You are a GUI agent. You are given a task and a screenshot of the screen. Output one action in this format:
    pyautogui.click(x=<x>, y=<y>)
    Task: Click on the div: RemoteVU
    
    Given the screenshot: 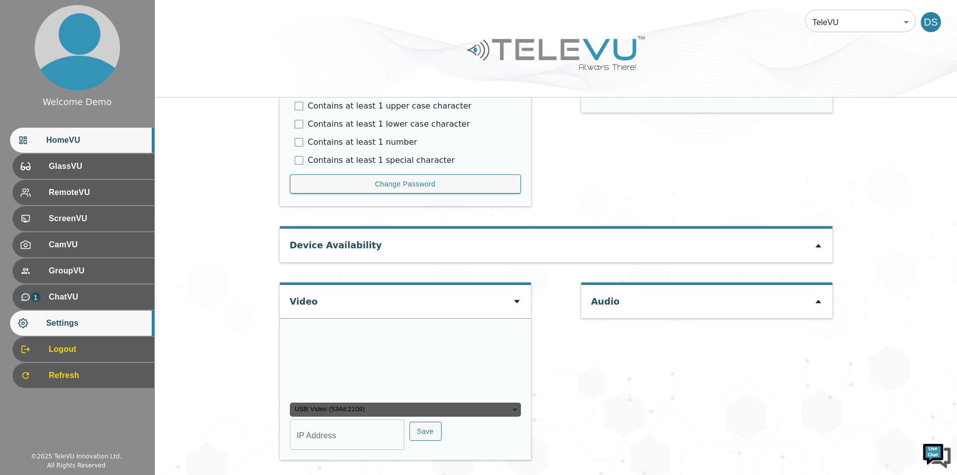 What is the action you would take?
    pyautogui.click(x=83, y=192)
    